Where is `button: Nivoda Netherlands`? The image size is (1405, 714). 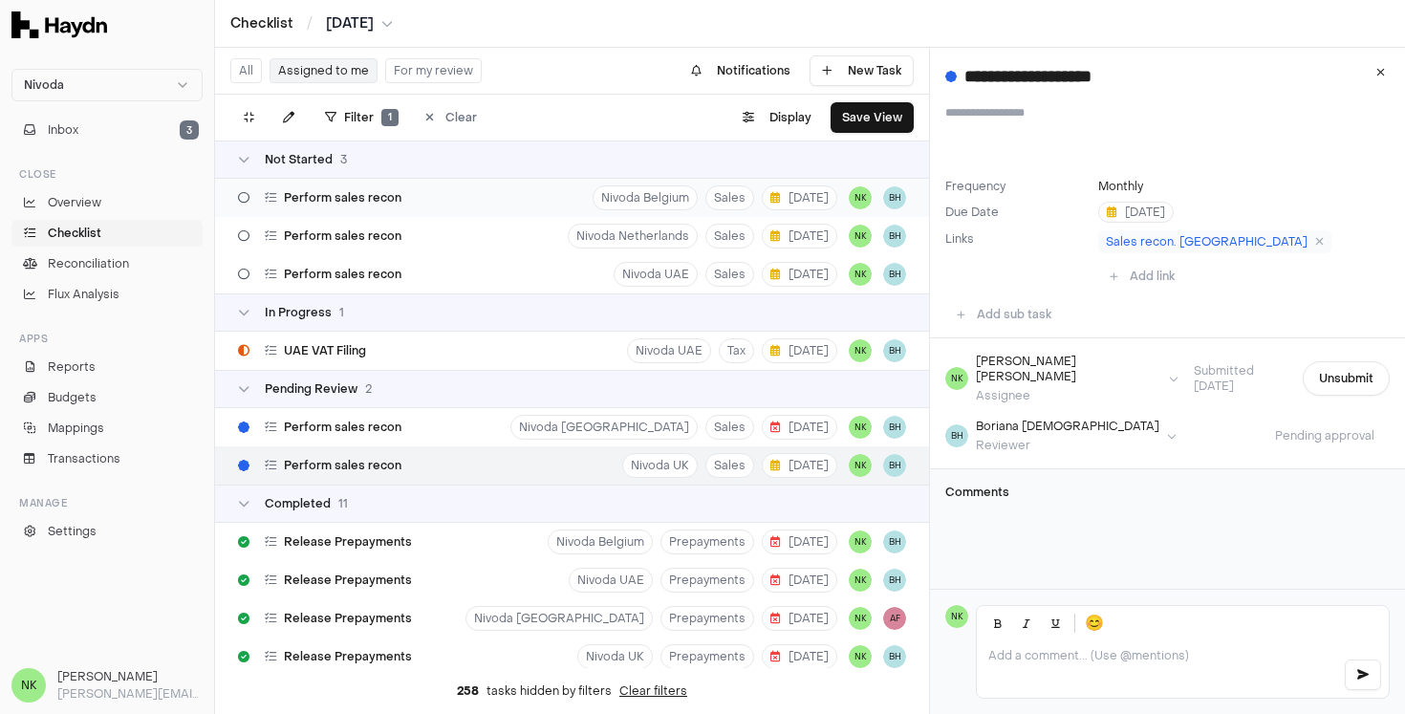 button: Nivoda Netherlands is located at coordinates (633, 236).